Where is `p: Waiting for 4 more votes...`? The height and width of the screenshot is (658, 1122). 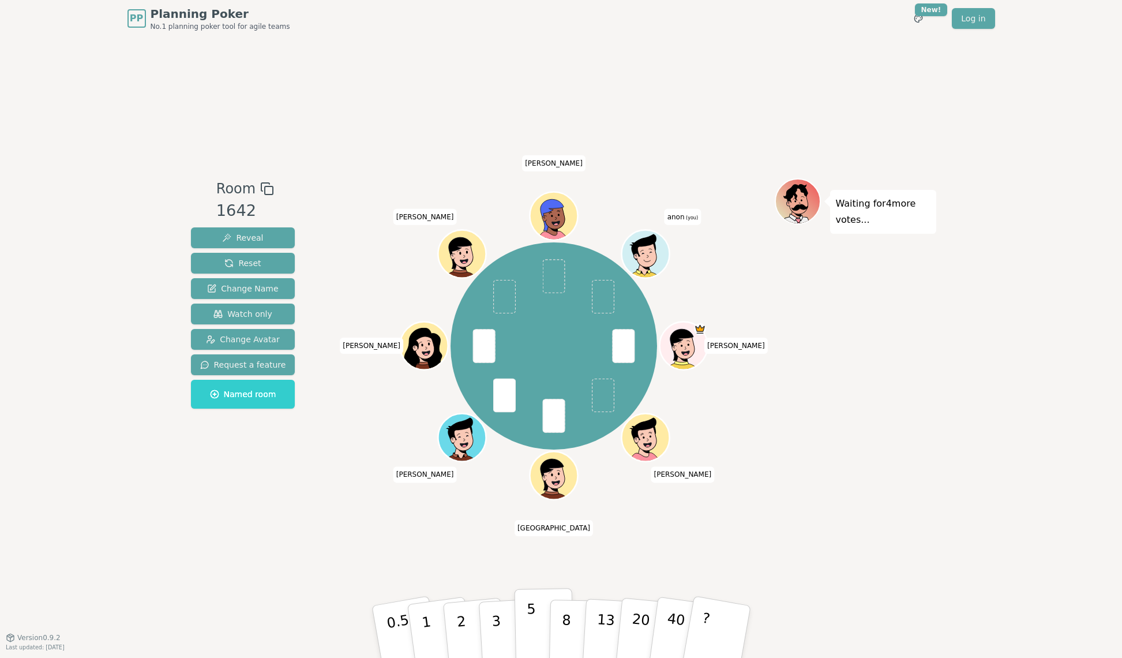 p: Waiting for 4 more votes... is located at coordinates (883, 212).